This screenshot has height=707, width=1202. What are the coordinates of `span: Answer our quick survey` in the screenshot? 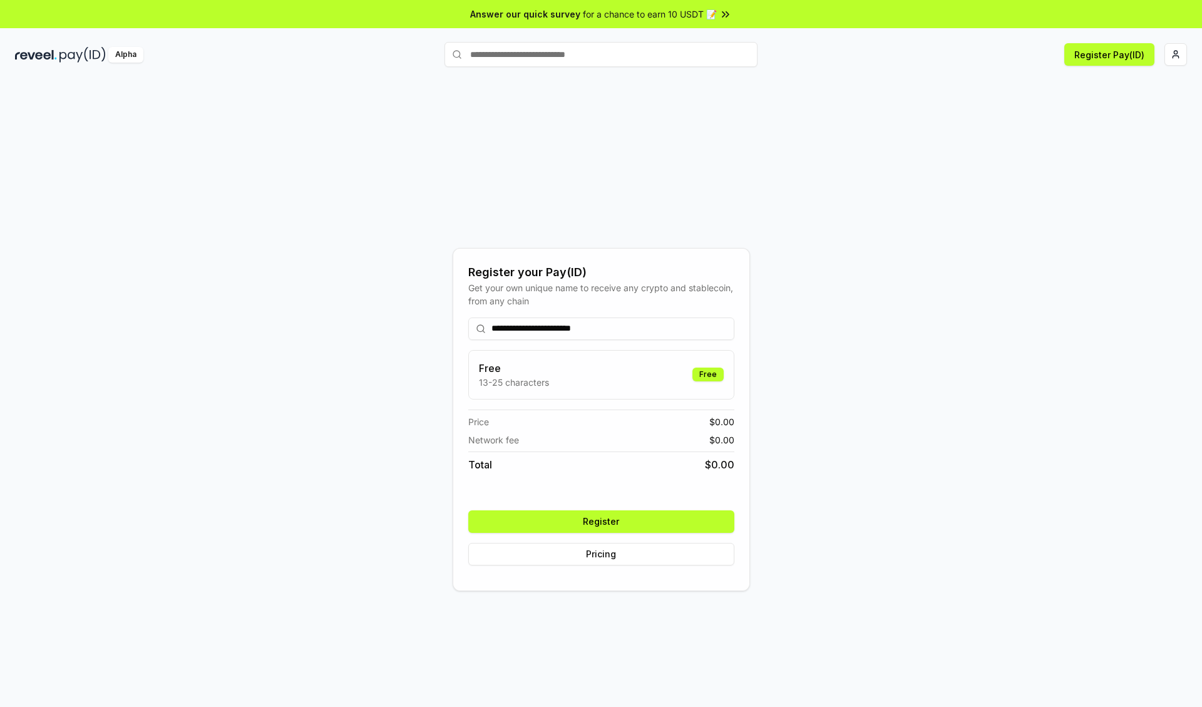 It's located at (525, 14).